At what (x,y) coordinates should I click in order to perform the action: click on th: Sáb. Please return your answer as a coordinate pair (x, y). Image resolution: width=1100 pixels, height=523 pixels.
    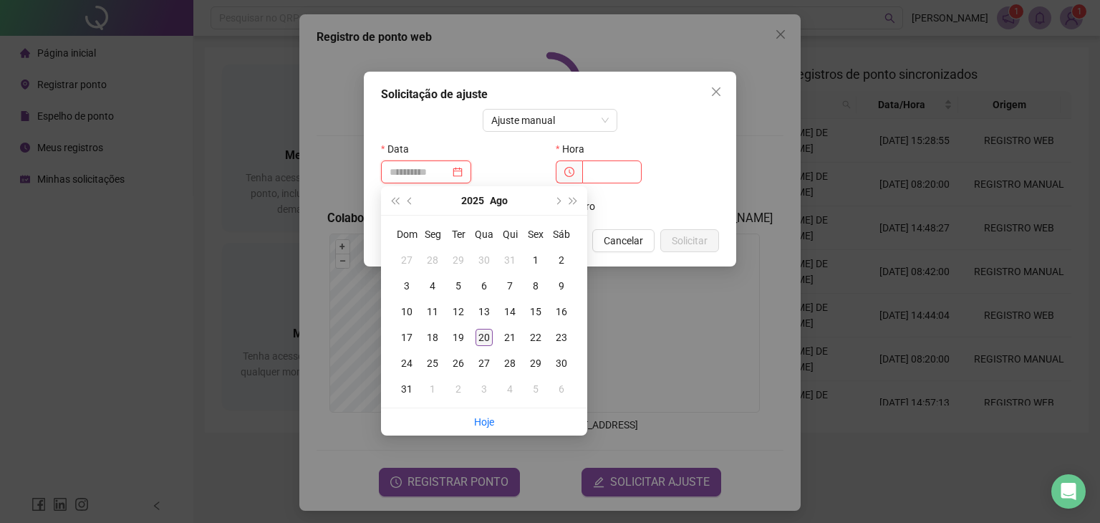
    Looking at the image, I should click on (561, 234).